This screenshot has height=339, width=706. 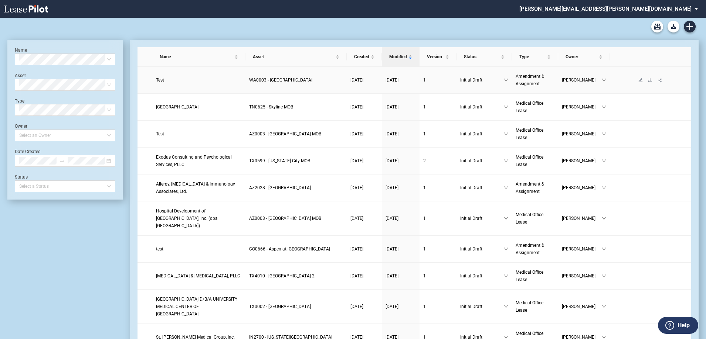 I want to click on span: Complete Allergy & Asthma, PLLC, so click(x=198, y=276).